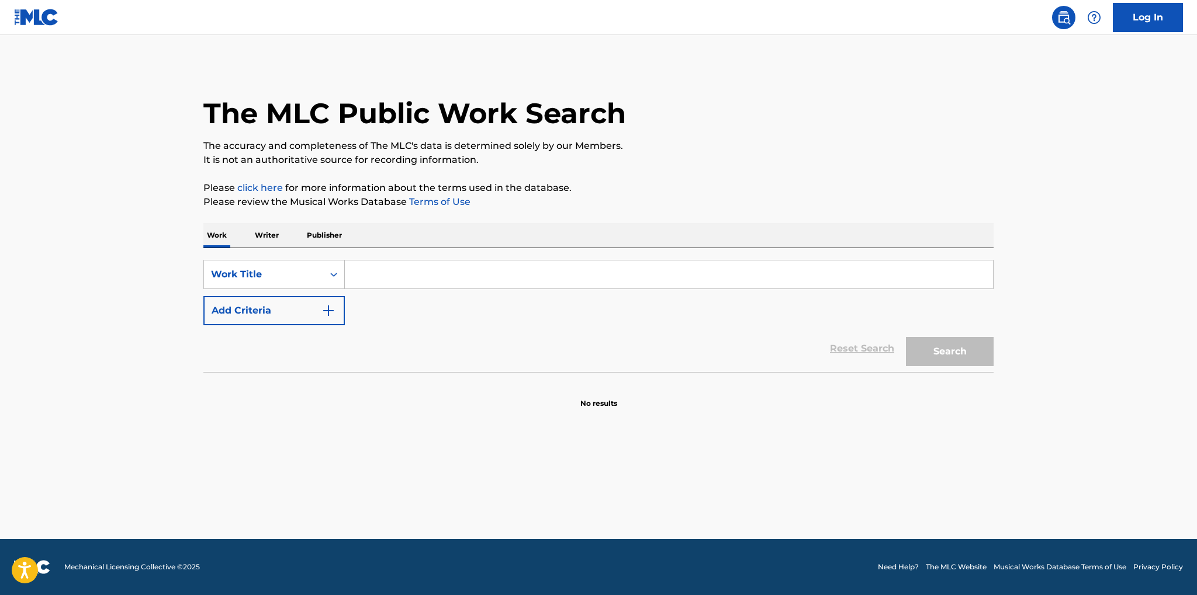 This screenshot has width=1197, height=595. What do you see at coordinates (1148, 18) in the screenshot?
I see `a: Log In` at bounding box center [1148, 18].